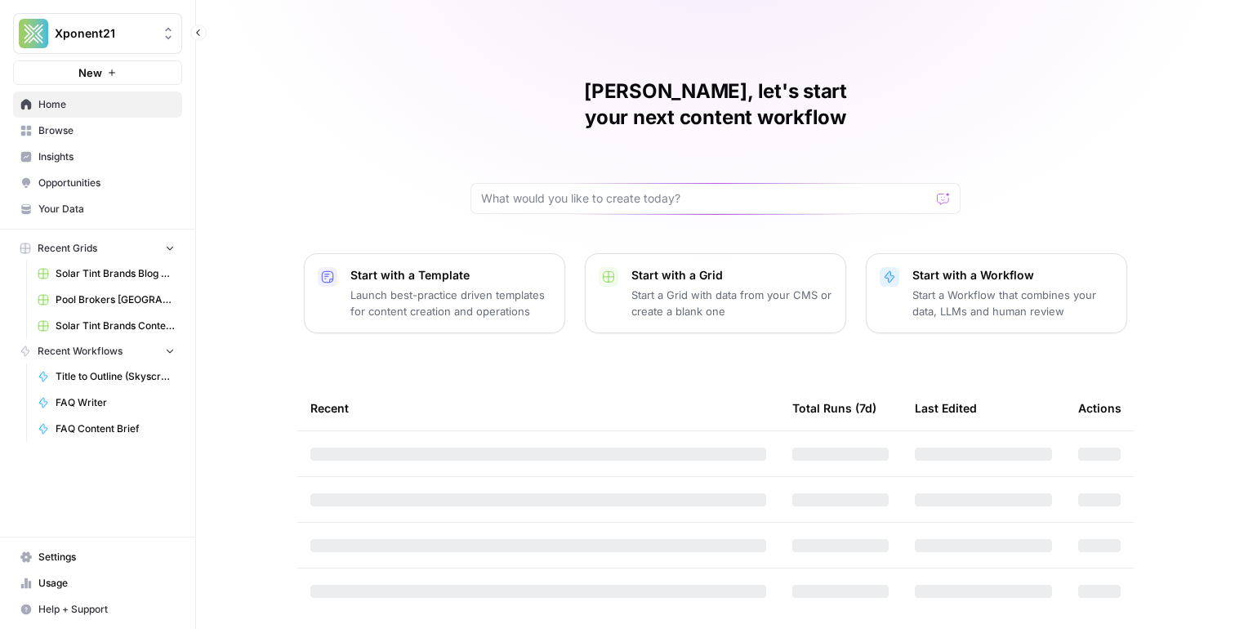 This screenshot has width=1235, height=629. I want to click on a: FAQ Writer, so click(106, 403).